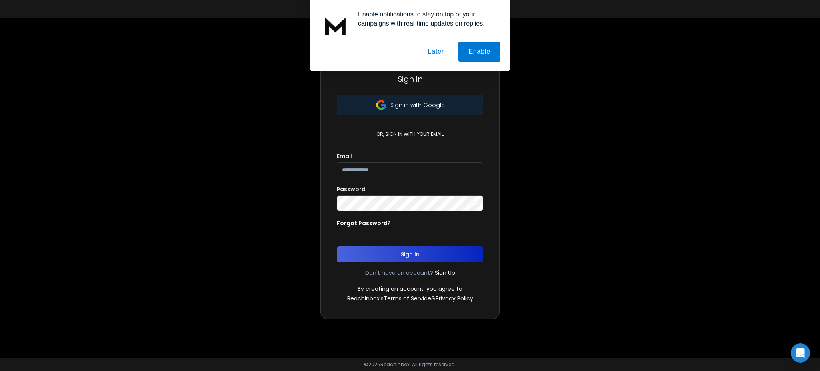  I want to click on label: Email, so click(345, 156).